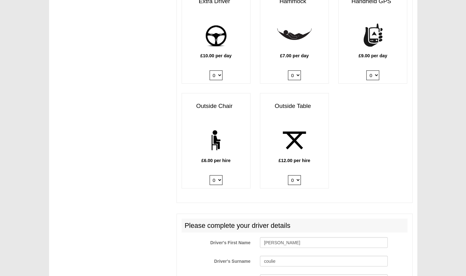  What do you see at coordinates (216, 56) in the screenshot?
I see `b: £10.00 per day` at bounding box center [216, 56].